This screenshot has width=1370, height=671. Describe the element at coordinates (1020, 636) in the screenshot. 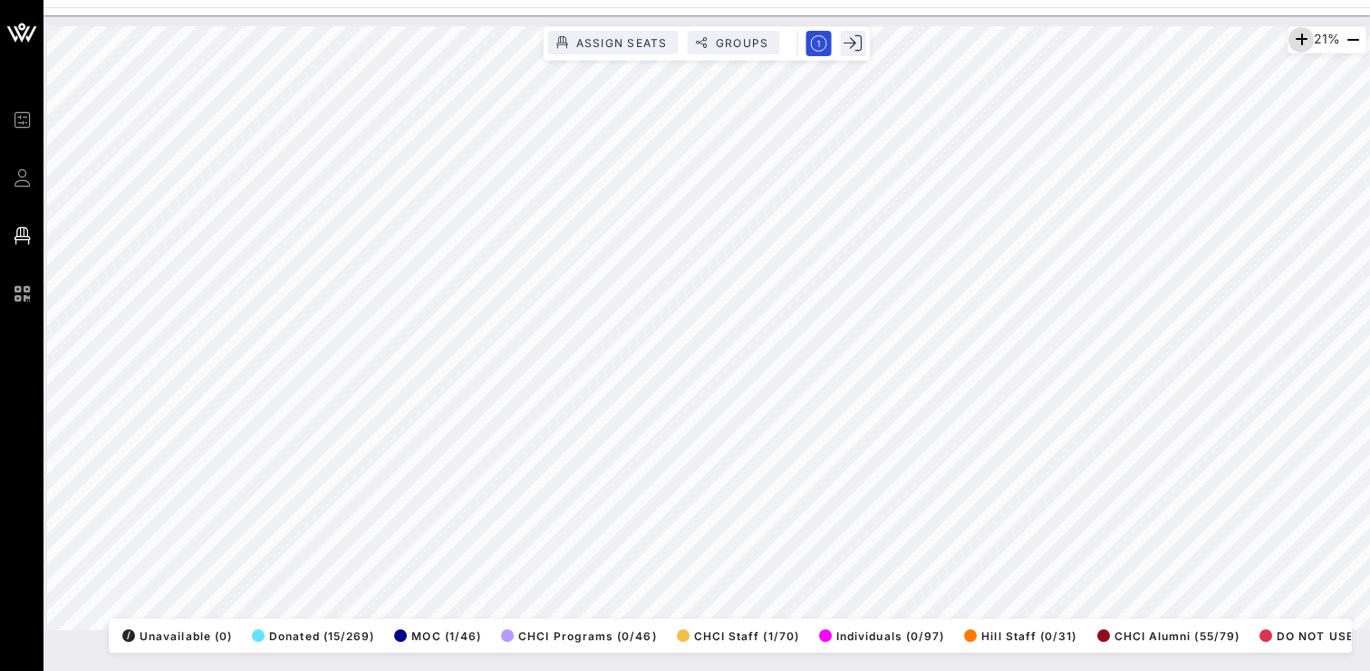

I see `span: Hill Staff (0/31)` at that location.